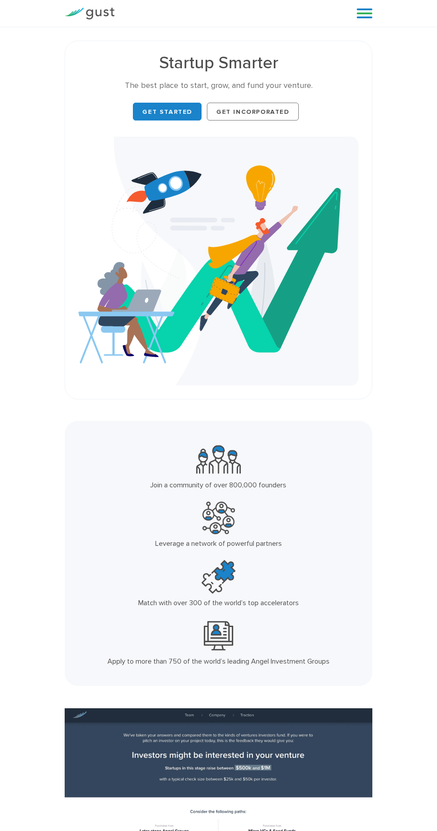 This screenshot has width=437, height=831. I want to click on img: Community Founders, so click(219, 459).